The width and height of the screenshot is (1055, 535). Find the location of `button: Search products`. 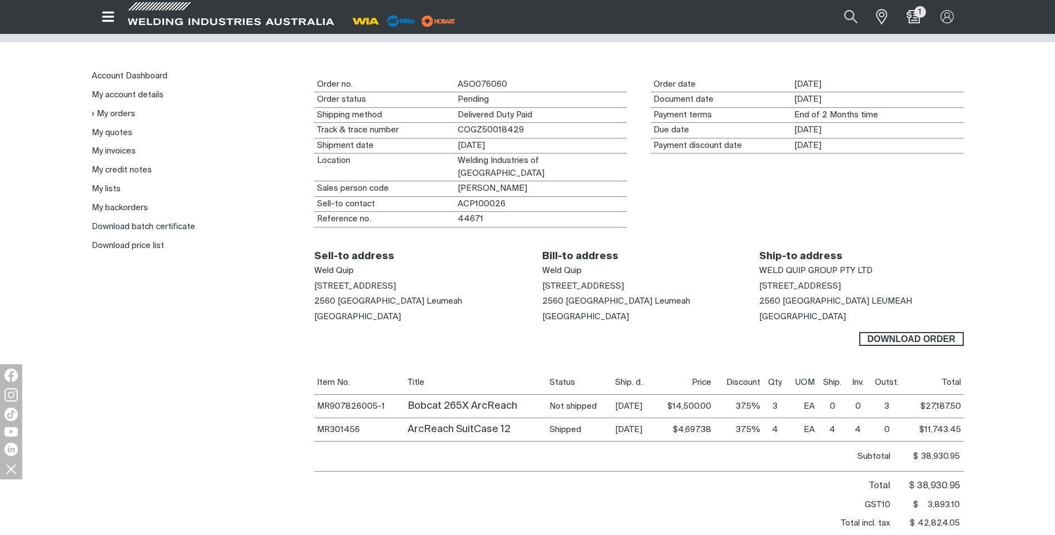

button: Search products is located at coordinates (851, 17).